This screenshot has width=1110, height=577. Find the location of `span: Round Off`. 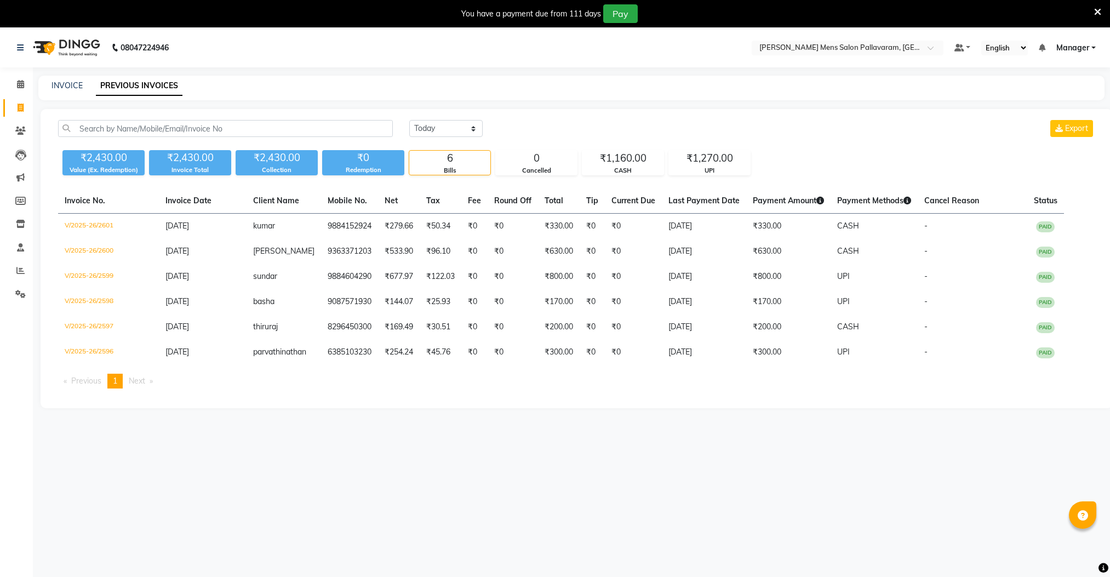

span: Round Off is located at coordinates (513, 201).